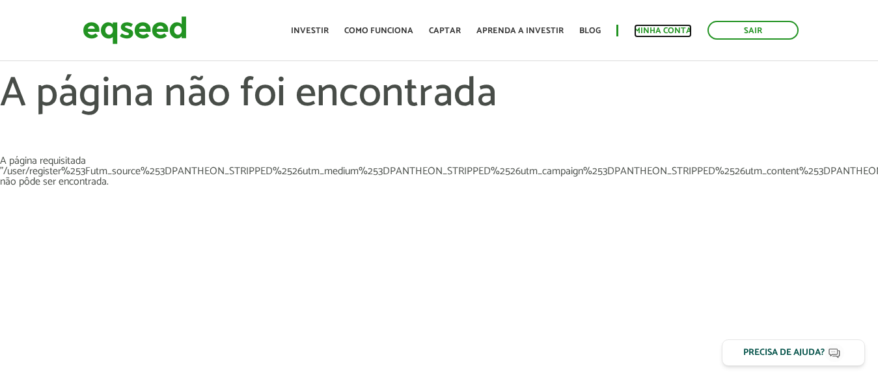  I want to click on a: Sair, so click(753, 30).